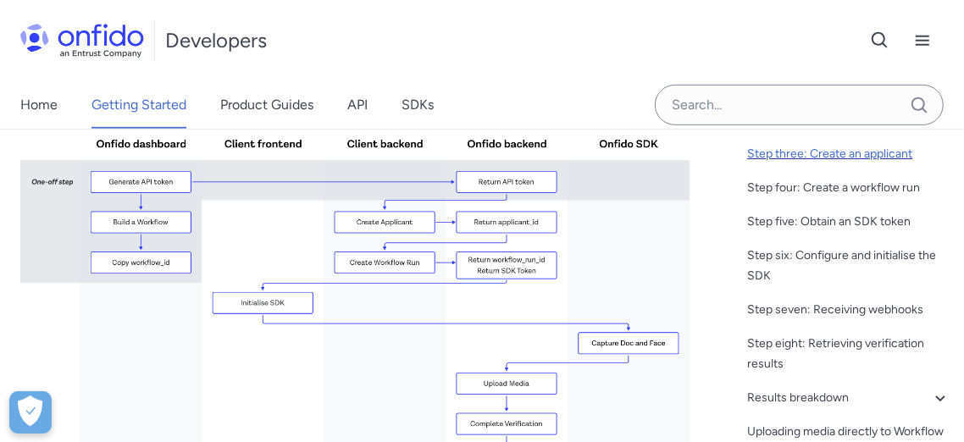 The height and width of the screenshot is (442, 964). What do you see at coordinates (848, 188) in the screenshot?
I see `div: Step four: Create a workflow run` at bounding box center [848, 188].